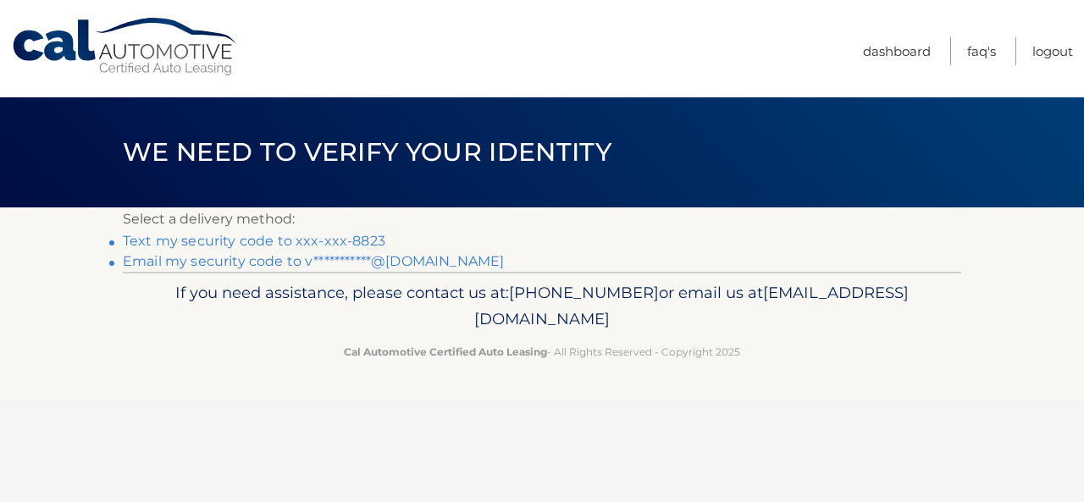 Image resolution: width=1084 pixels, height=502 pixels. What do you see at coordinates (542, 351) in the screenshot?
I see `p: - All Rights Reserved - Copyright 2025` at bounding box center [542, 351].